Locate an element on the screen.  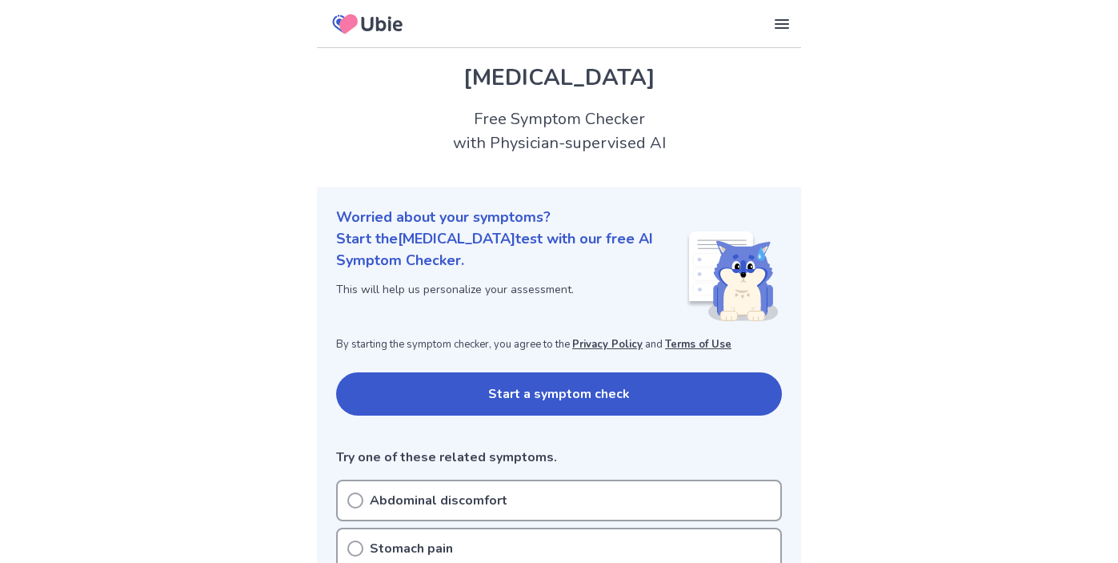
p: This will help us personalize your assessment. is located at coordinates (511, 289).